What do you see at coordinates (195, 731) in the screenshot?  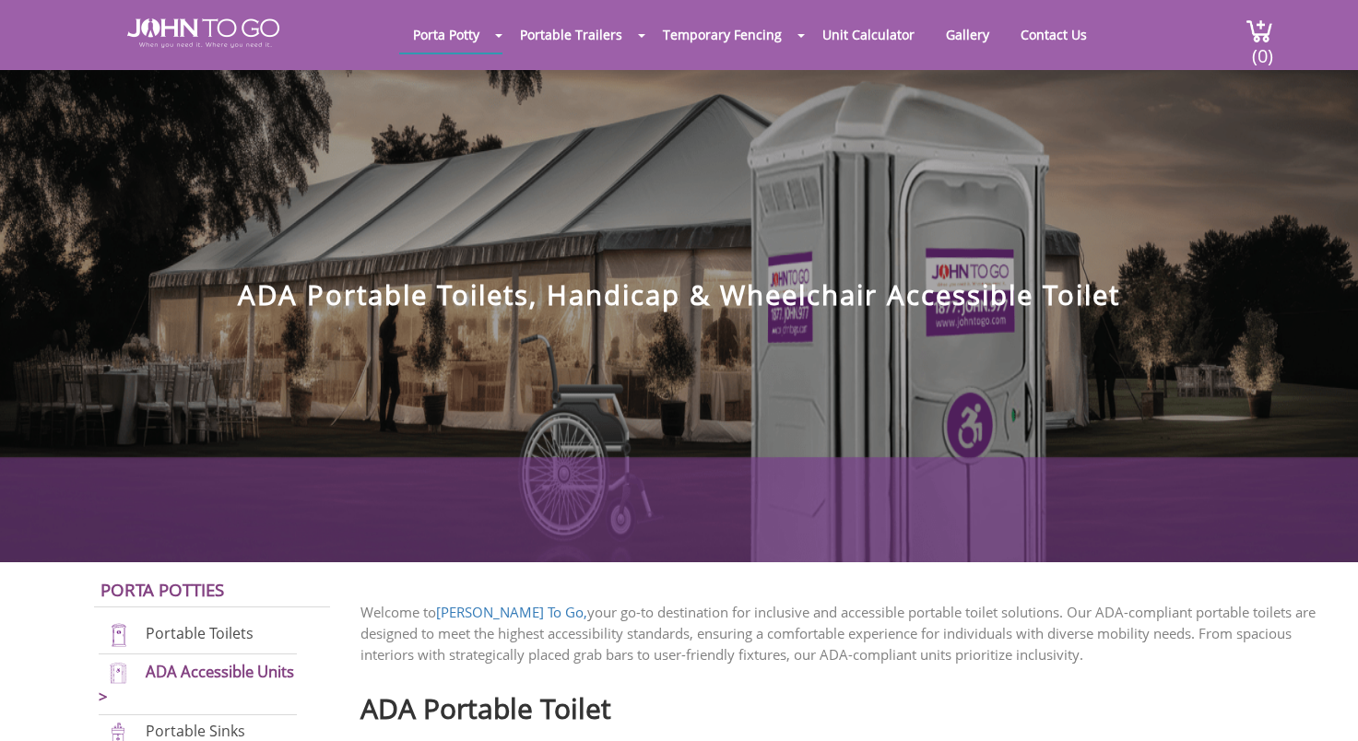 I see `a: Portable Sinks` at bounding box center [195, 731].